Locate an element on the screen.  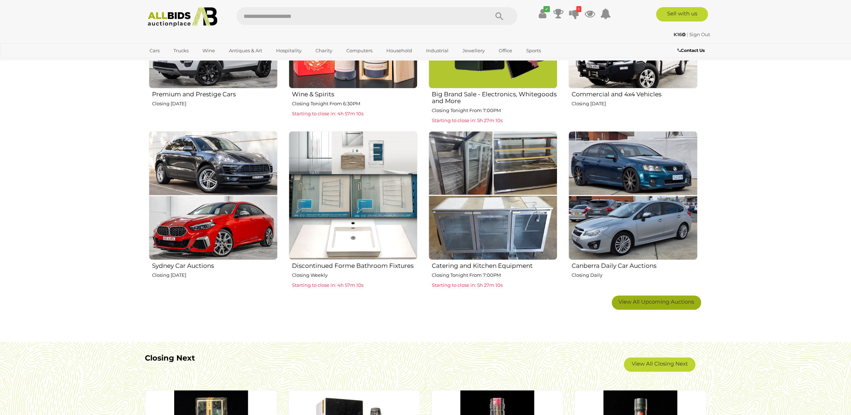
a: Trucks is located at coordinates (181, 50).